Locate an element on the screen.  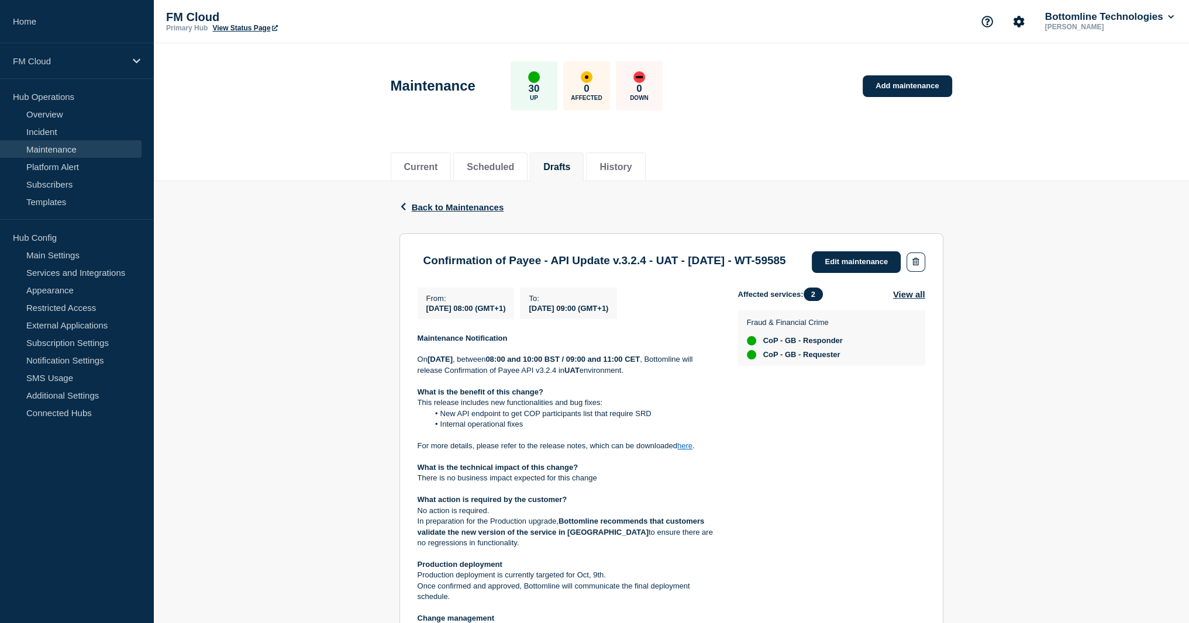
p: There is no business impact expected for this change is located at coordinates (568, 478).